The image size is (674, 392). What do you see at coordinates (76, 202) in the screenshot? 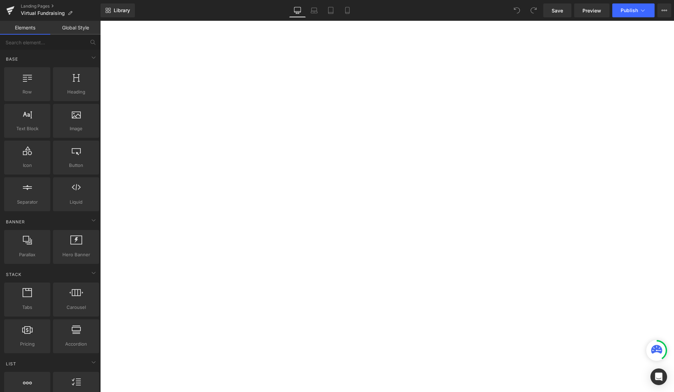
I see `span: Liquid` at bounding box center [76, 202].